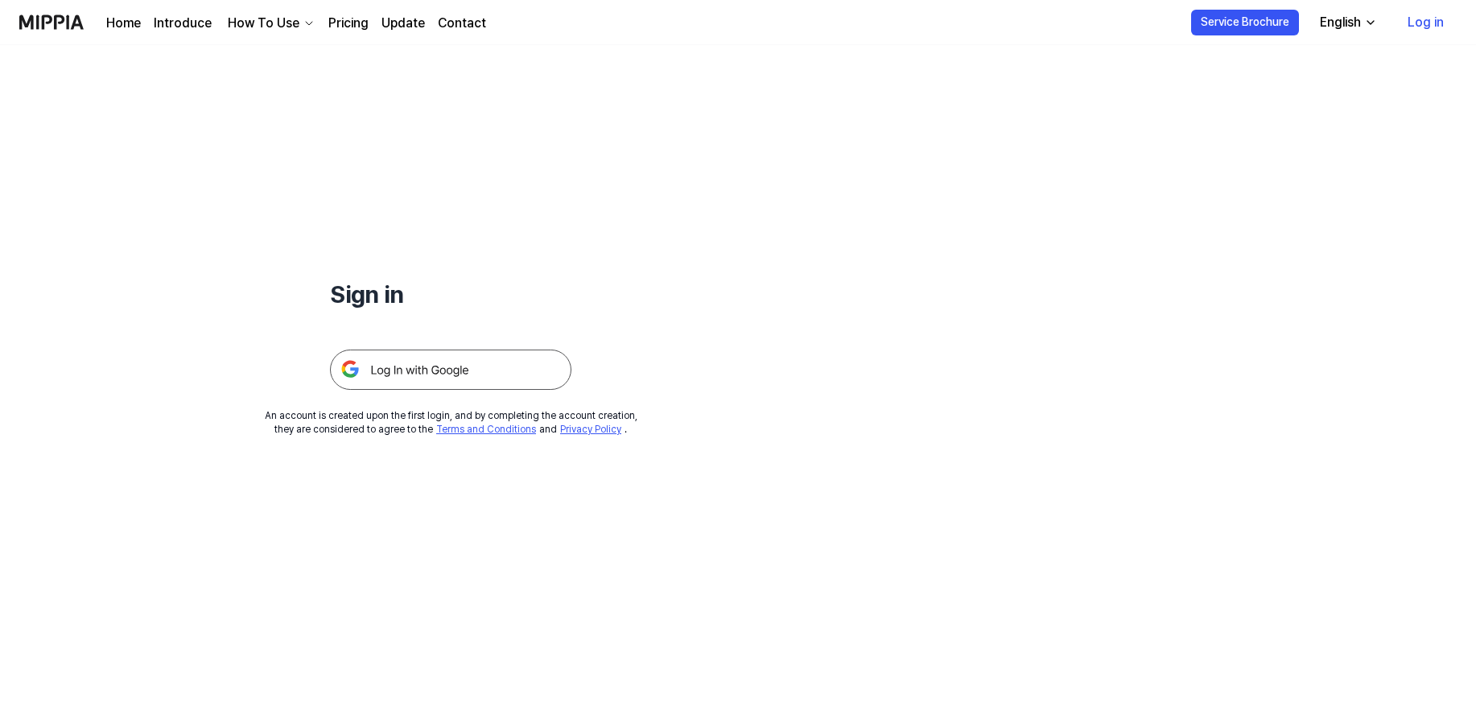 The height and width of the screenshot is (708, 1476). Describe the element at coordinates (1347, 23) in the screenshot. I see `button: English` at that location.